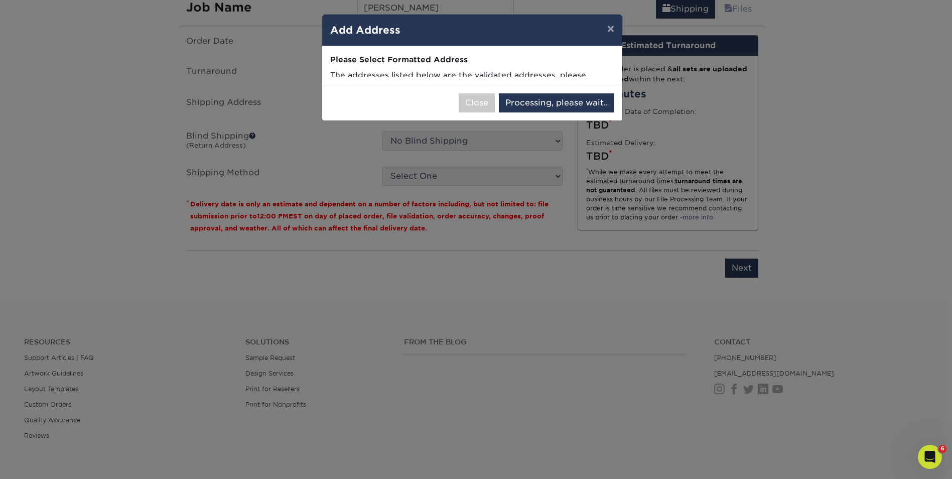 The image size is (952, 479). What do you see at coordinates (472, 30) in the screenshot?
I see `h4: Add Address` at bounding box center [472, 30].